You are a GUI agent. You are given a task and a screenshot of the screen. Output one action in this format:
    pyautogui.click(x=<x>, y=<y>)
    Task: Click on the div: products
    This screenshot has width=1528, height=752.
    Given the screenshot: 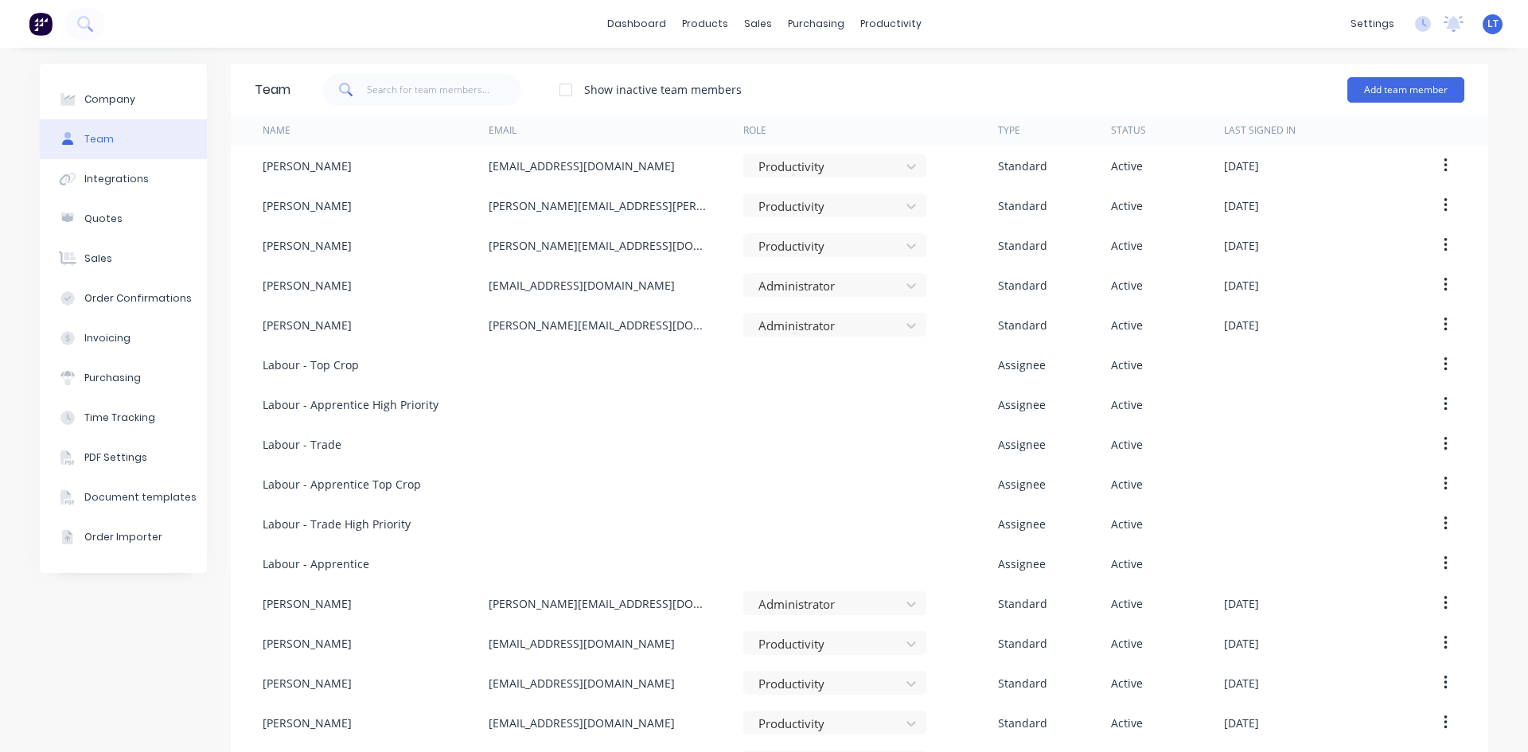 What is the action you would take?
    pyautogui.click(x=705, y=24)
    